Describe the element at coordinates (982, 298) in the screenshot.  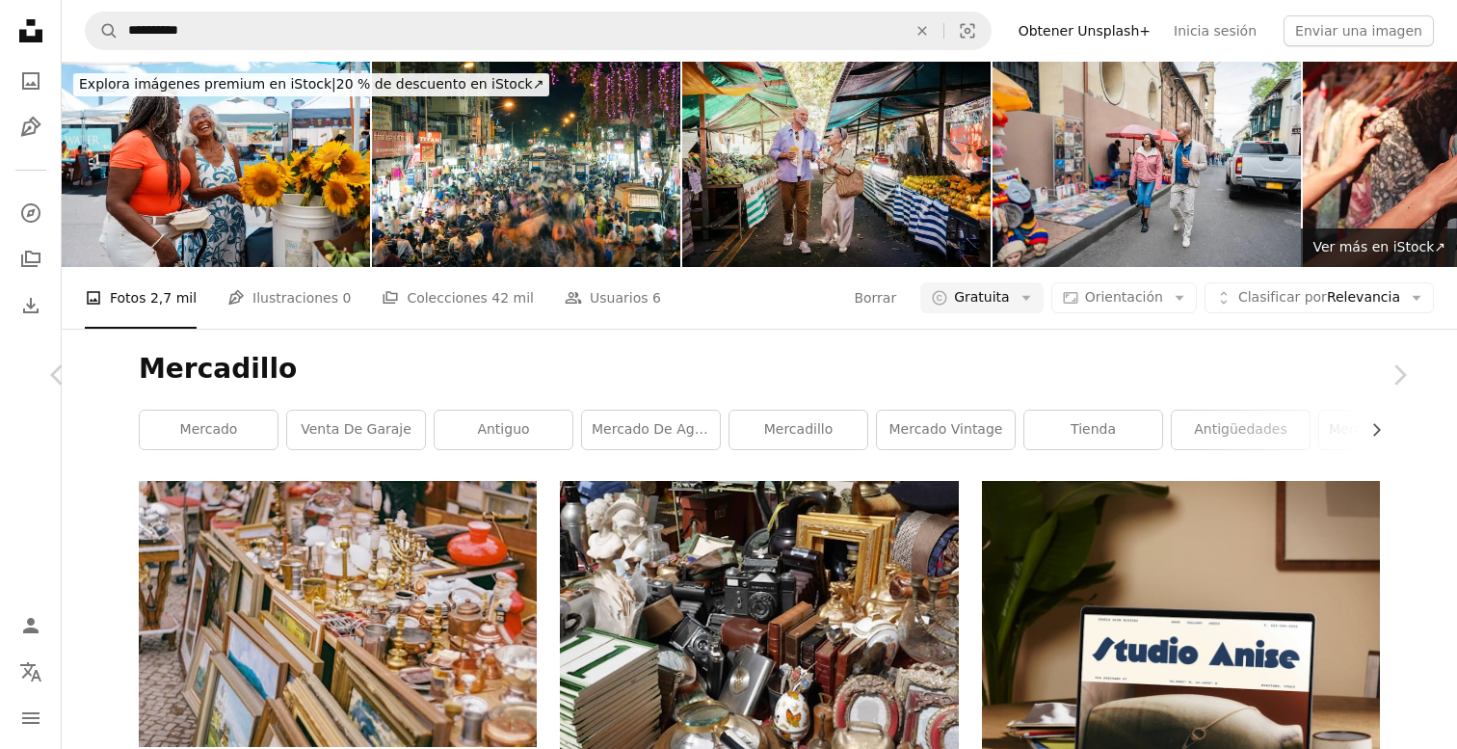
I see `span: Gratuita` at that location.